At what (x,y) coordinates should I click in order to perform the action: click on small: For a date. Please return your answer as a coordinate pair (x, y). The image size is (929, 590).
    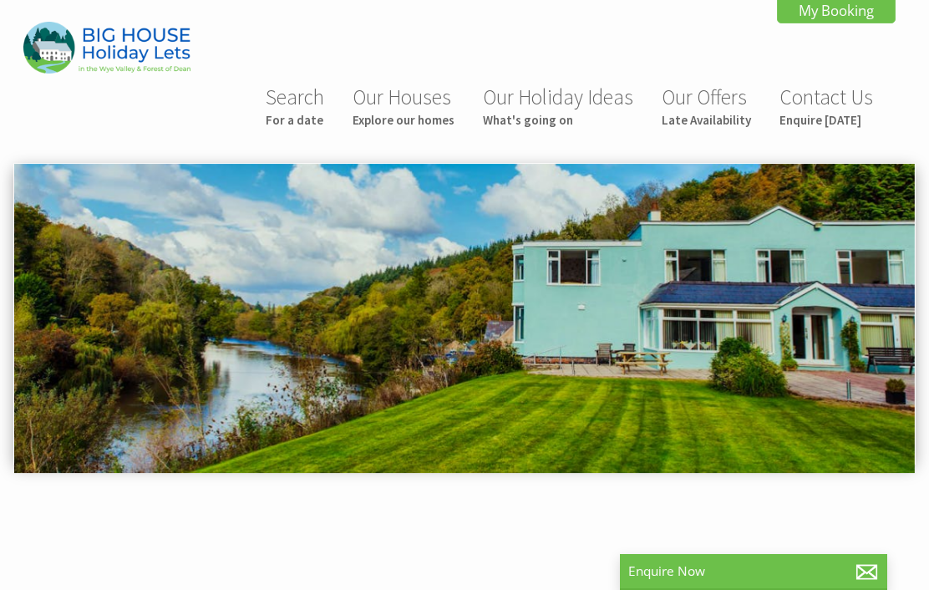
    Looking at the image, I should click on (295, 119).